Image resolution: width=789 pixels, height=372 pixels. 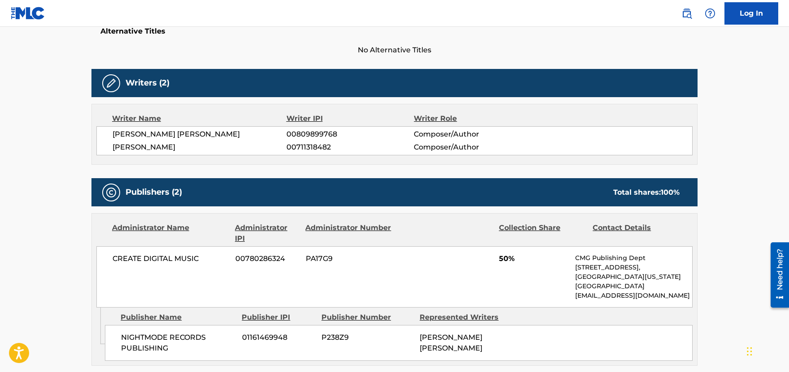 What do you see at coordinates (533, 259) in the screenshot?
I see `span: 50%` at bounding box center [533, 259].